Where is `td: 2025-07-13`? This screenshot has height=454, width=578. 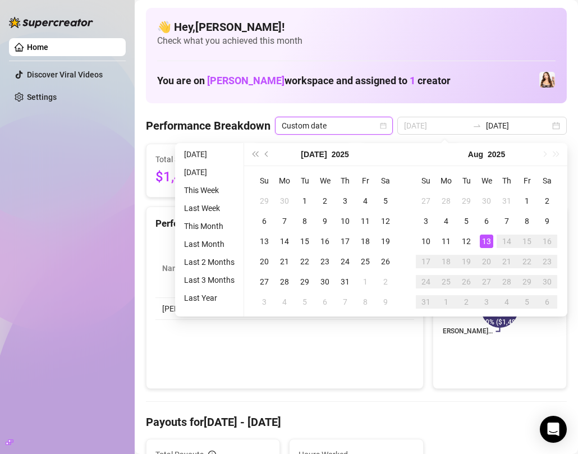
td: 2025-07-13 is located at coordinates (264, 241).